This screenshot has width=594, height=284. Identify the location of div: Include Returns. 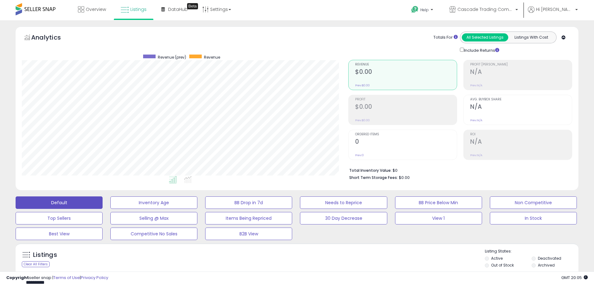
(481, 50).